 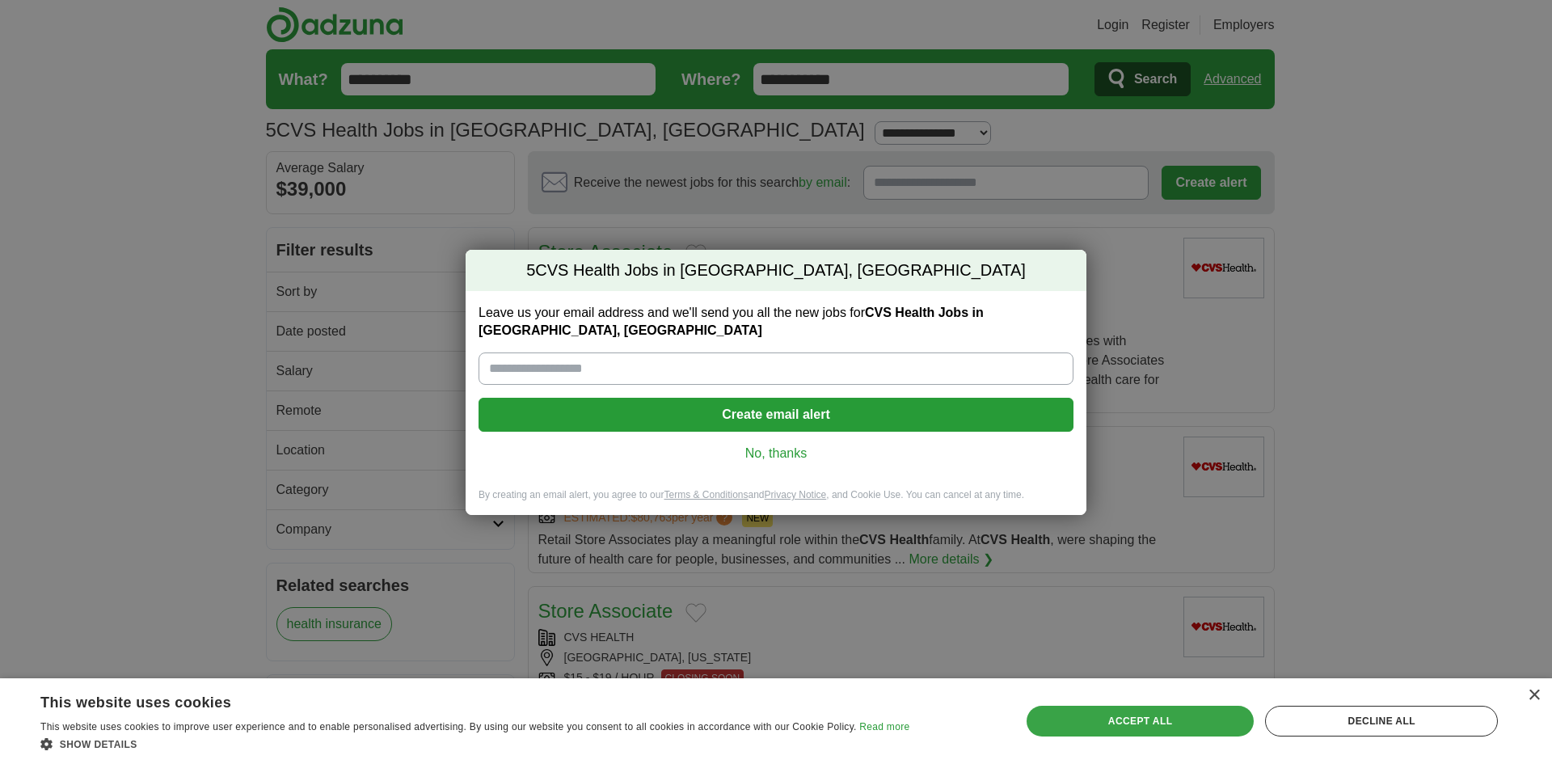 What do you see at coordinates (796, 495) in the screenshot?
I see `a: Privacy Notice` at bounding box center [796, 495].